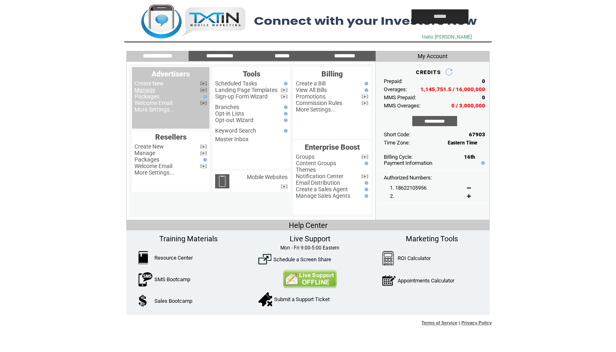 This screenshot has height=352, width=616. Describe the element at coordinates (332, 147) in the screenshot. I see `span: Enterprise Boost` at that location.